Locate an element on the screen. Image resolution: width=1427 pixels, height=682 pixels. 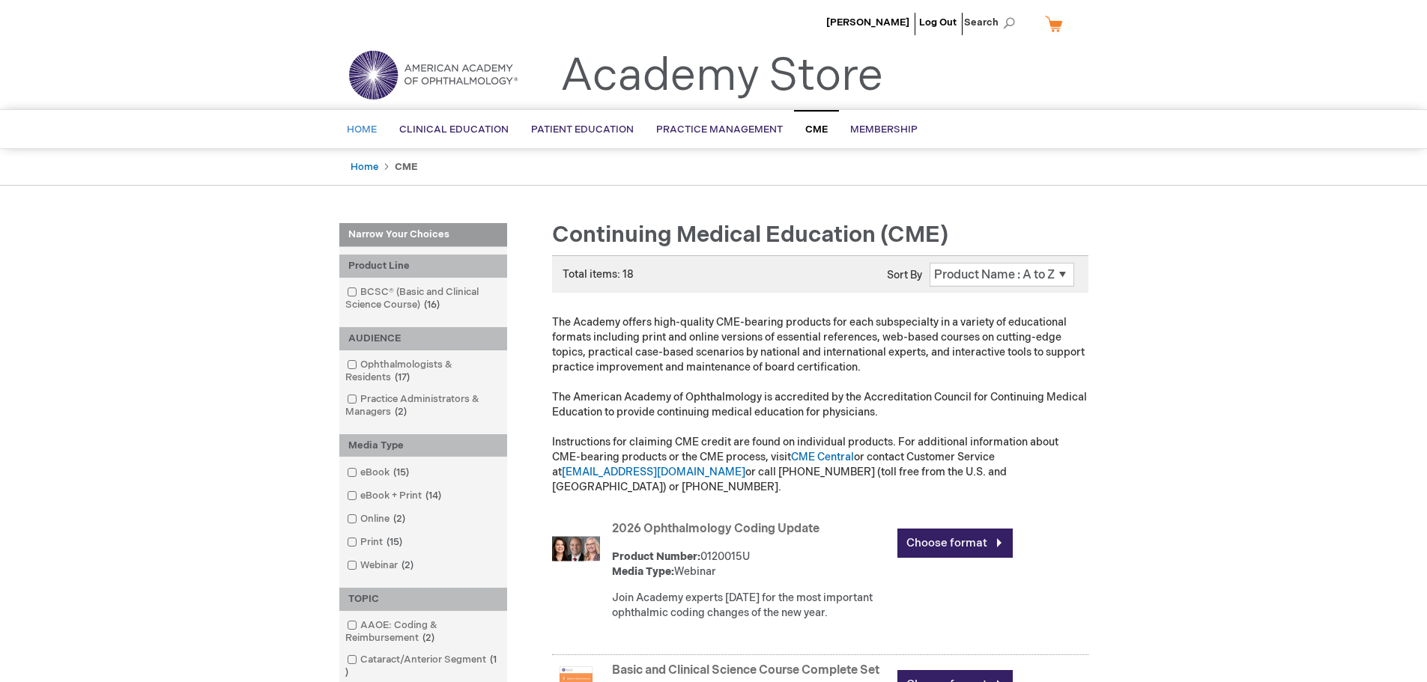
span: 14 is located at coordinates (433, 496).